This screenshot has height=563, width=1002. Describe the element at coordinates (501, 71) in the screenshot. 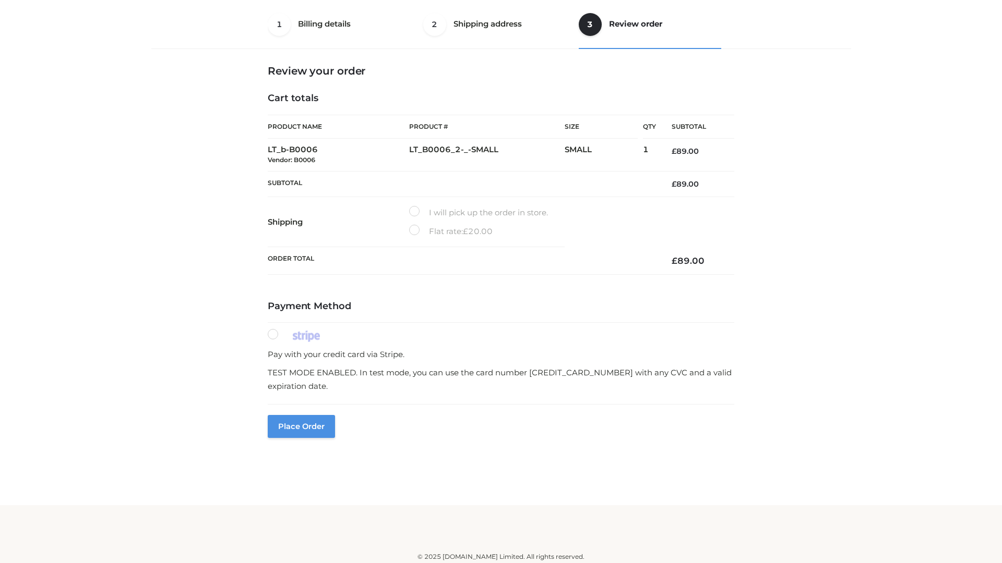

I see `h3: Review your order` at that location.